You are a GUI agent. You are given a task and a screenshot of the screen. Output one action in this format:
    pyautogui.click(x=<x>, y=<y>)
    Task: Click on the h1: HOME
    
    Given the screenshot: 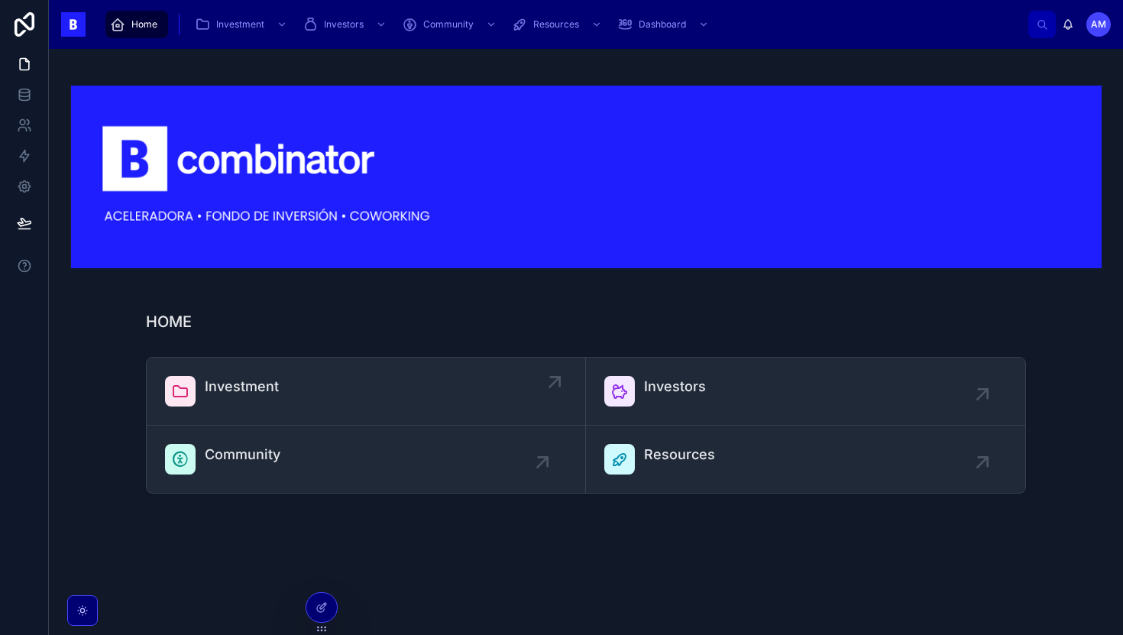 What is the action you would take?
    pyautogui.click(x=169, y=322)
    